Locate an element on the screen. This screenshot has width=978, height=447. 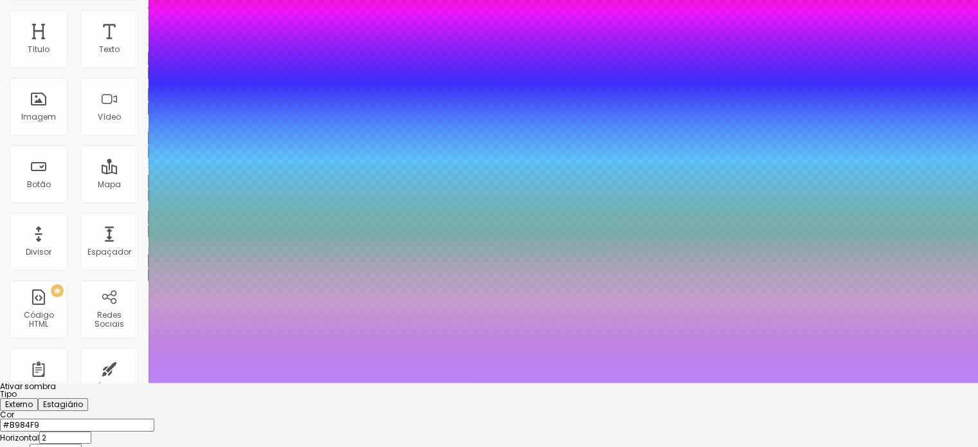
font: Imagem is located at coordinates (39, 116).